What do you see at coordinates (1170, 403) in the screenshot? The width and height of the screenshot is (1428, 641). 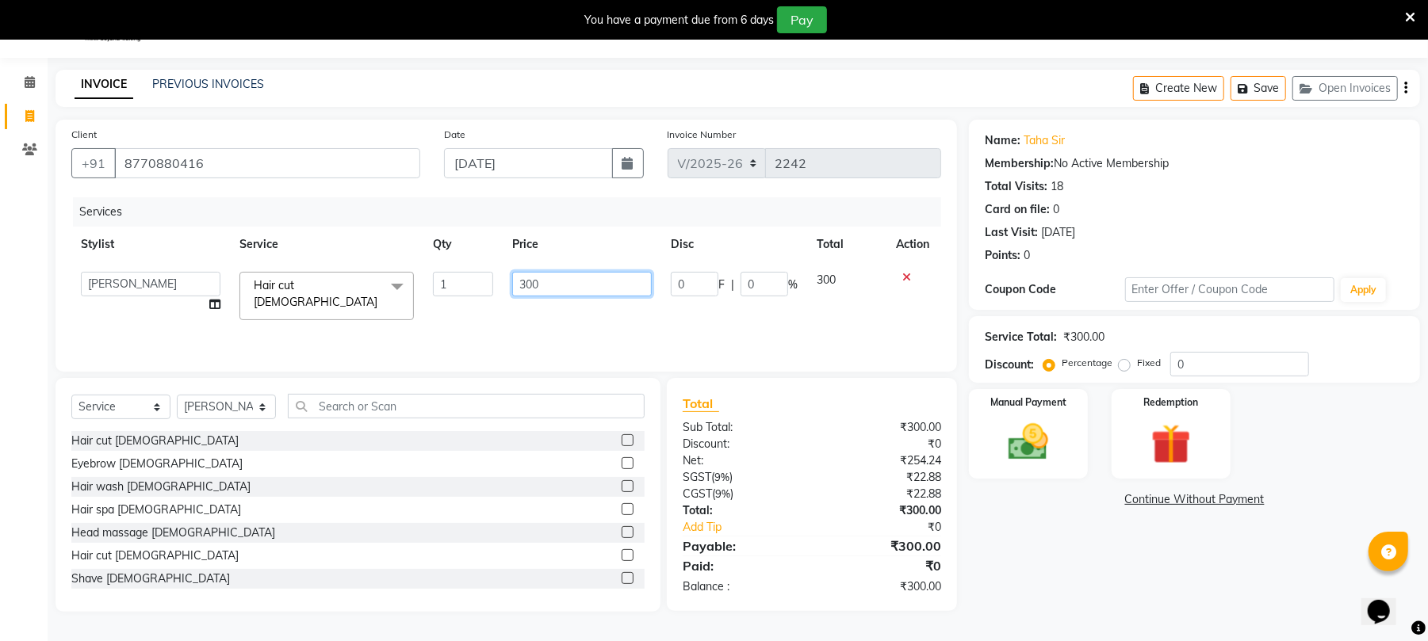 I see `label: Redemption` at bounding box center [1170, 403].